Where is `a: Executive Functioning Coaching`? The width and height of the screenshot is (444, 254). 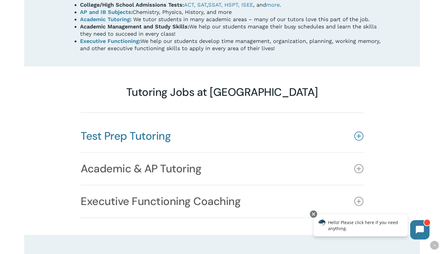
a: Executive Functioning Coaching is located at coordinates (222, 201).